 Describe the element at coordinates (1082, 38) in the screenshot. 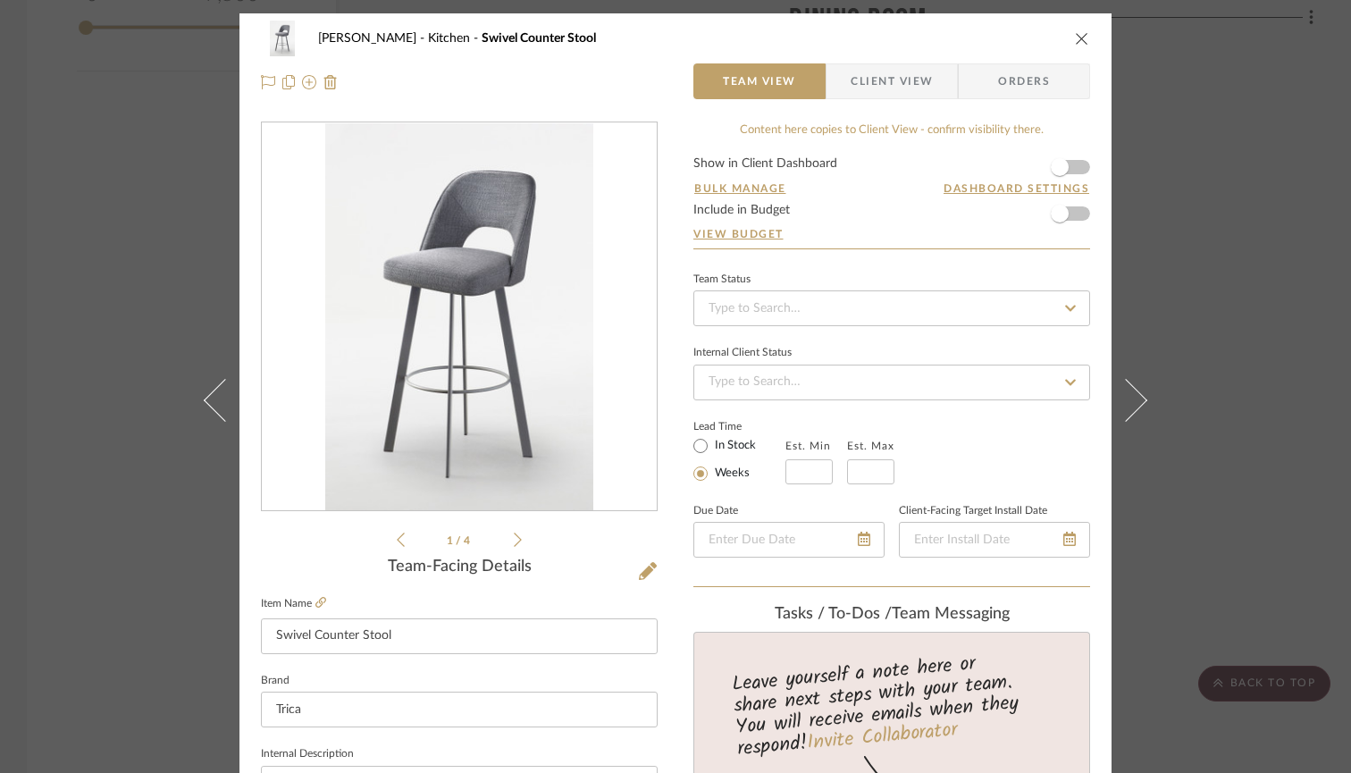

I see `button: close` at that location.